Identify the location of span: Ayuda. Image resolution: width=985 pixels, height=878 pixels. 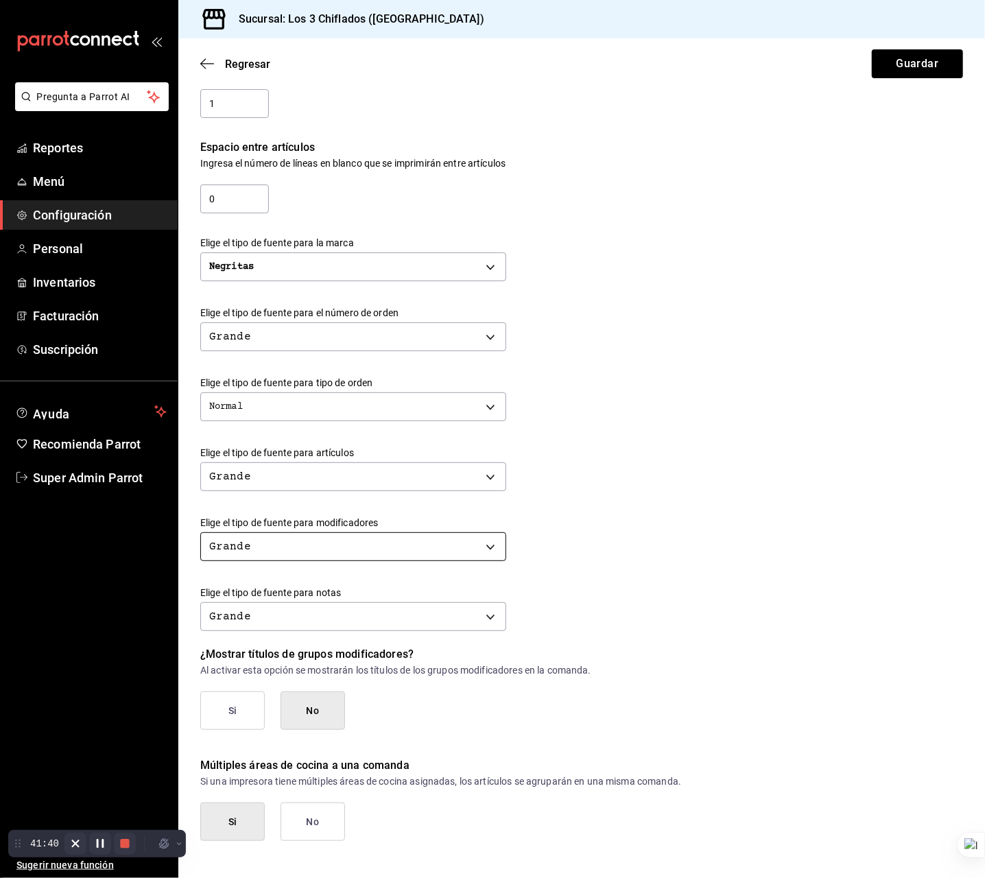
(91, 412).